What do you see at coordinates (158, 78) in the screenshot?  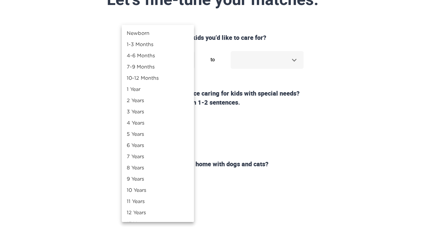 I see `li: 10-12 Months` at bounding box center [158, 78].